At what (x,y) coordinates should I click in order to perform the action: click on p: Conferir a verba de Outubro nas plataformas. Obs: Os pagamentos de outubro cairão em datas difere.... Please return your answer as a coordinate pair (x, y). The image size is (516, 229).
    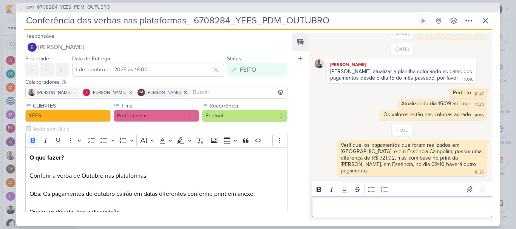
    Looking at the image, I should click on (156, 185).